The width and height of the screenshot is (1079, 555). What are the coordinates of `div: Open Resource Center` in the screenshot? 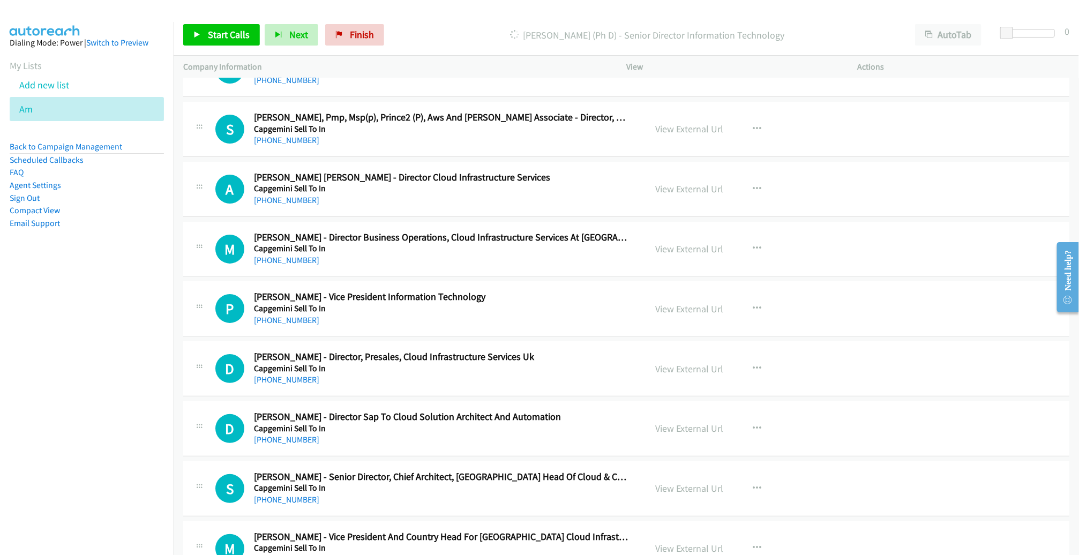 It's located at (19, 42).